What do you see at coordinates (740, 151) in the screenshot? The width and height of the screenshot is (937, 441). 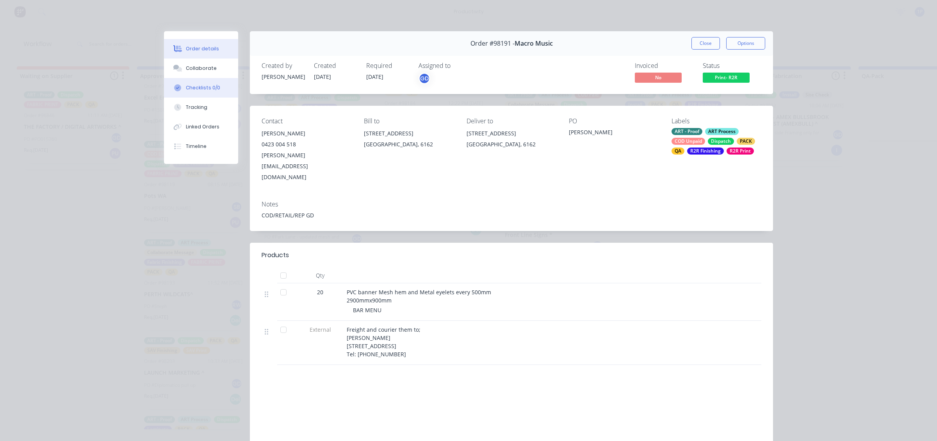 I see `div: R2R Print` at bounding box center [740, 151].